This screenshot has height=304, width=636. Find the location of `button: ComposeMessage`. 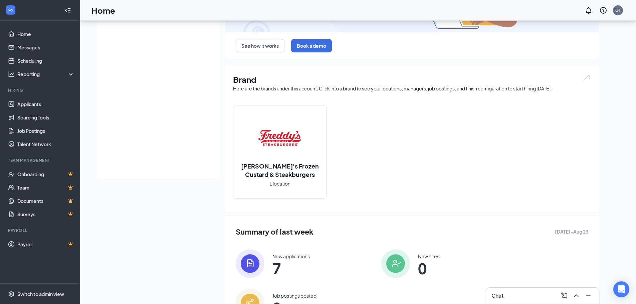

button: ComposeMessage is located at coordinates (564, 296).